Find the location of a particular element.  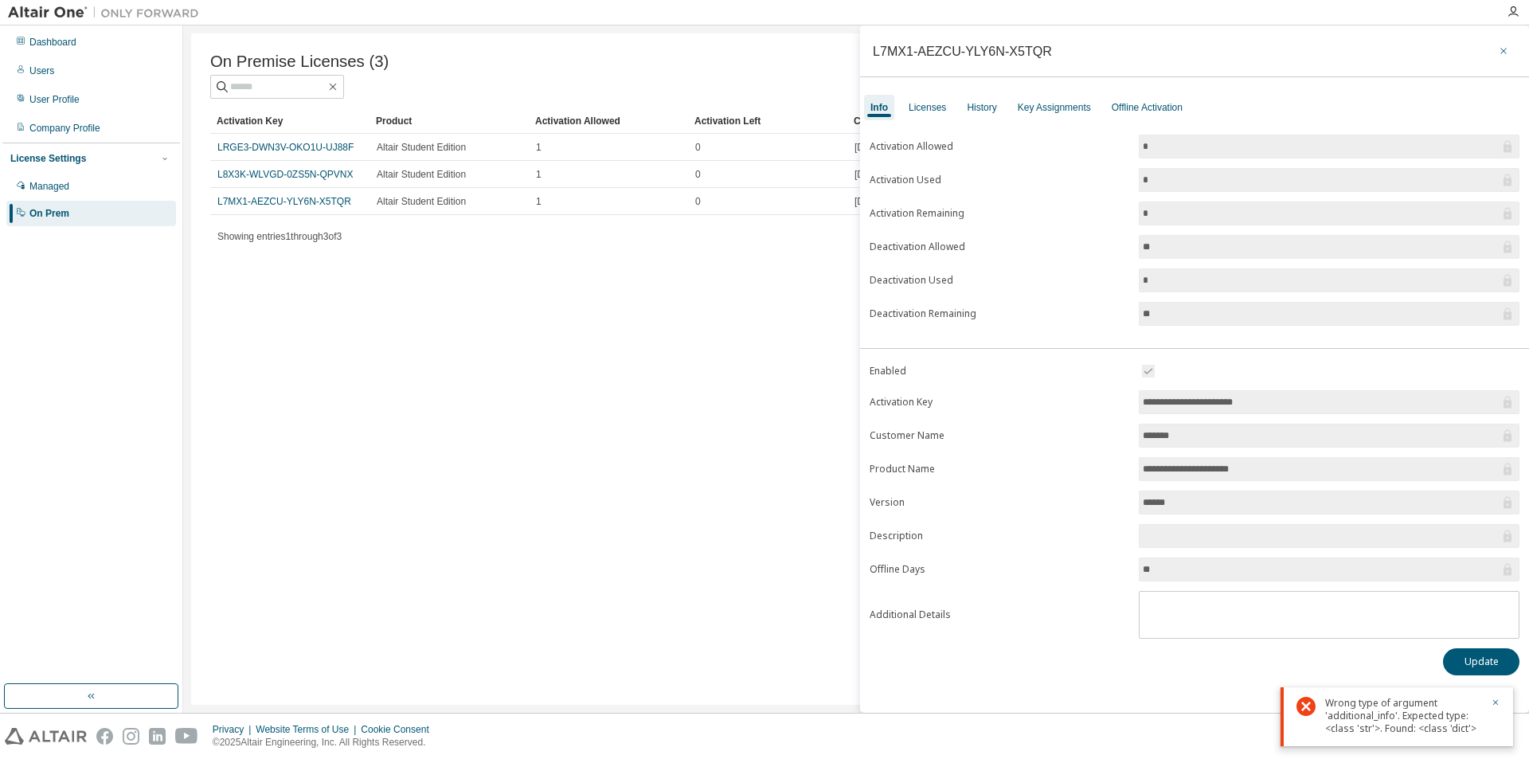

div: Wrong type of argument 'additional_info'. Expected type: <class 'str'>. Found: <class 'dict'> is located at coordinates (1403, 716).